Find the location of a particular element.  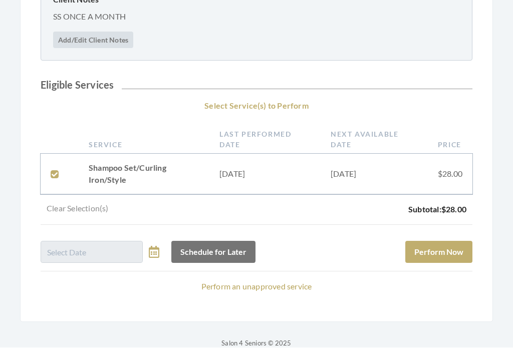

a: Clear Selection(s) is located at coordinates (78, 210).